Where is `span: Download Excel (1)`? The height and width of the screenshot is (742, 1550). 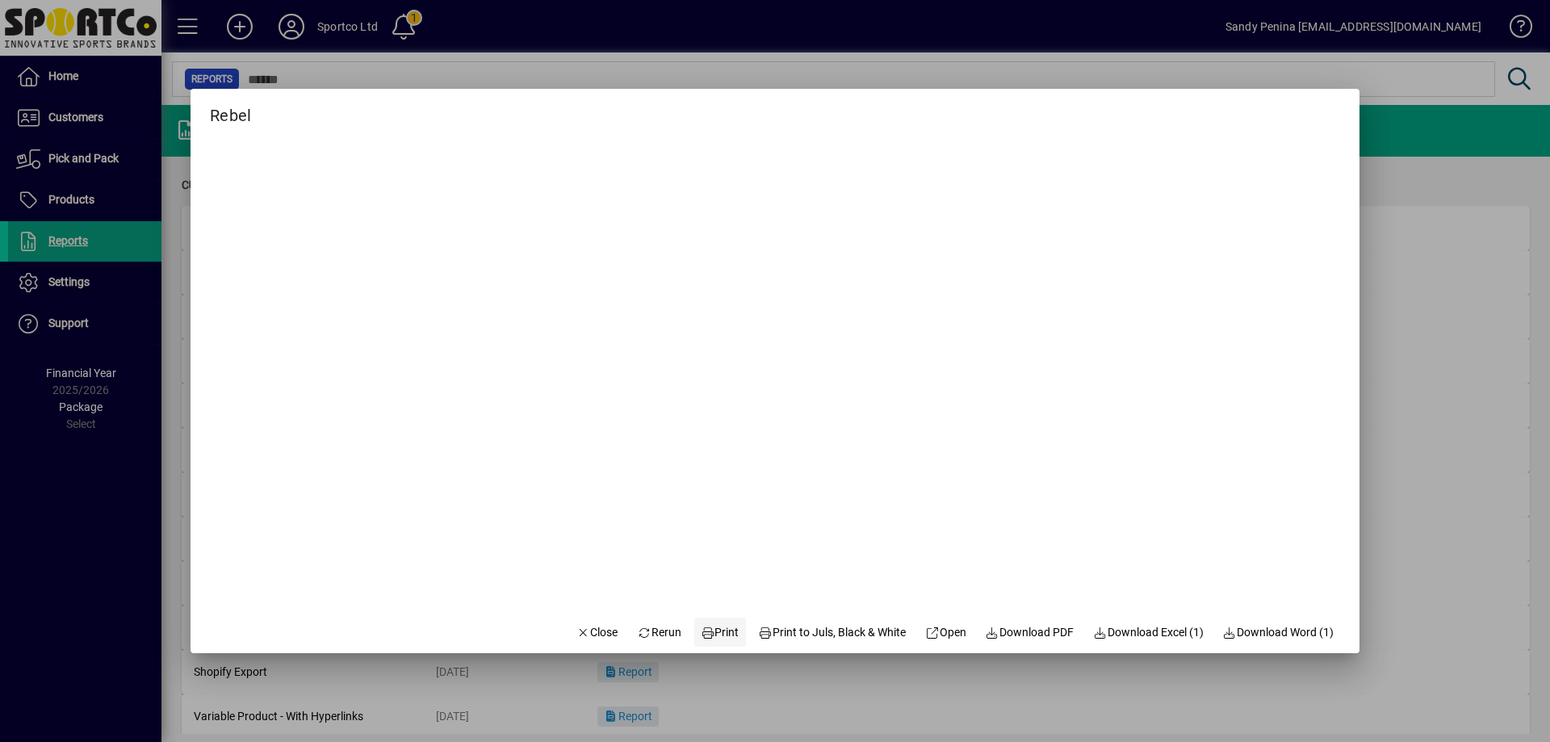 span: Download Excel (1) is located at coordinates (1148, 632).